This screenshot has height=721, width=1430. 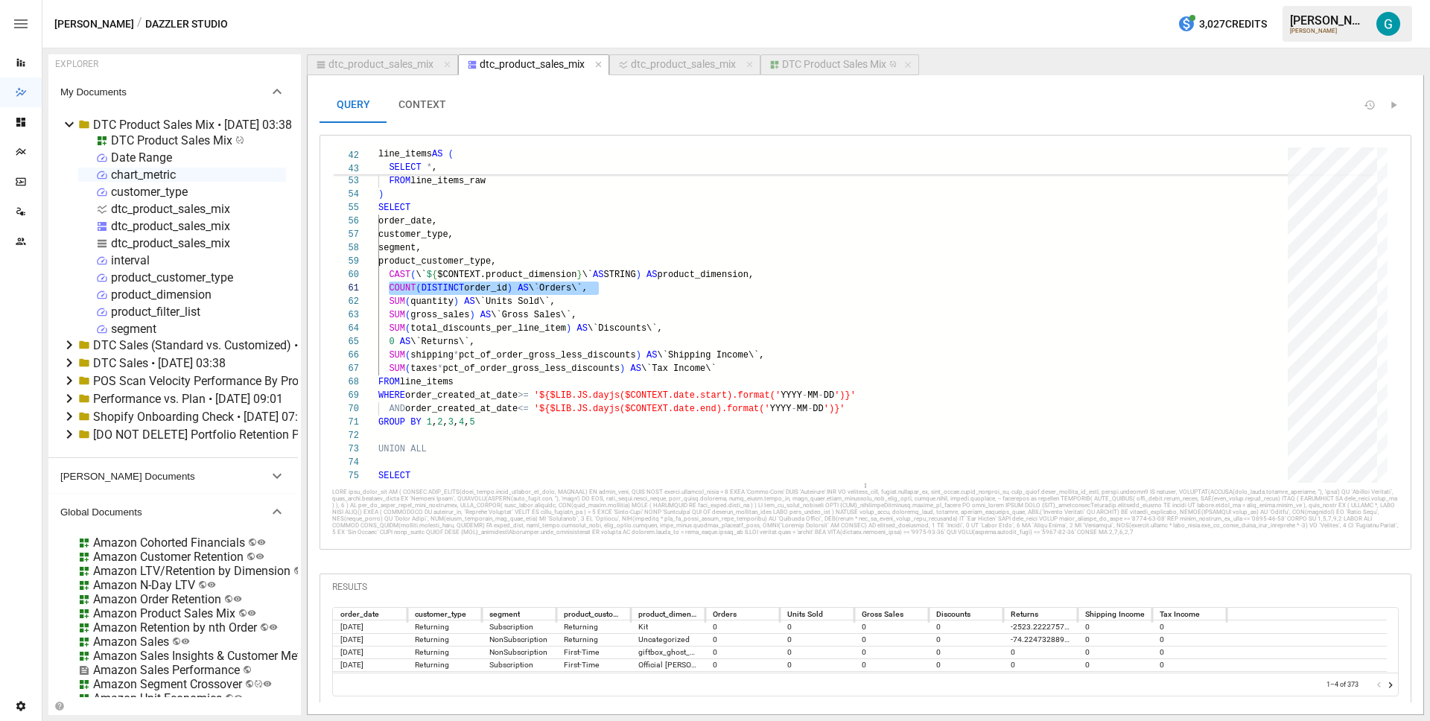 What do you see at coordinates (346, 355) in the screenshot?
I see `div: 66` at bounding box center [346, 355].